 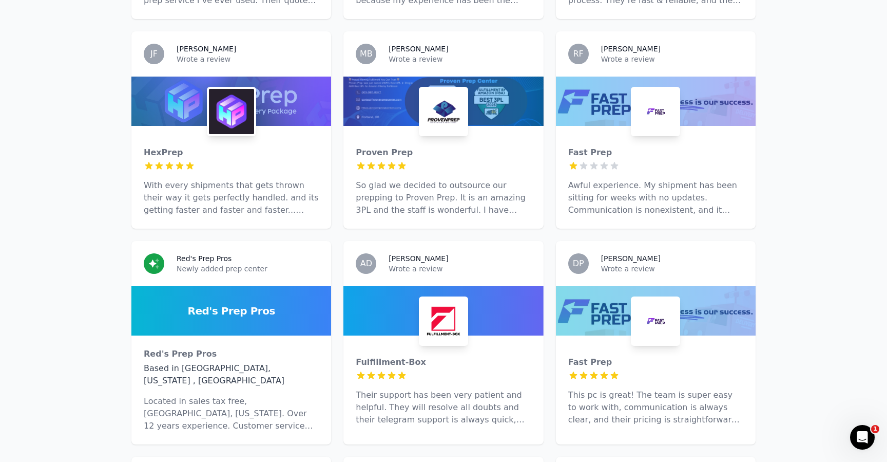 I want to click on div: Proven Prep, so click(x=443, y=153).